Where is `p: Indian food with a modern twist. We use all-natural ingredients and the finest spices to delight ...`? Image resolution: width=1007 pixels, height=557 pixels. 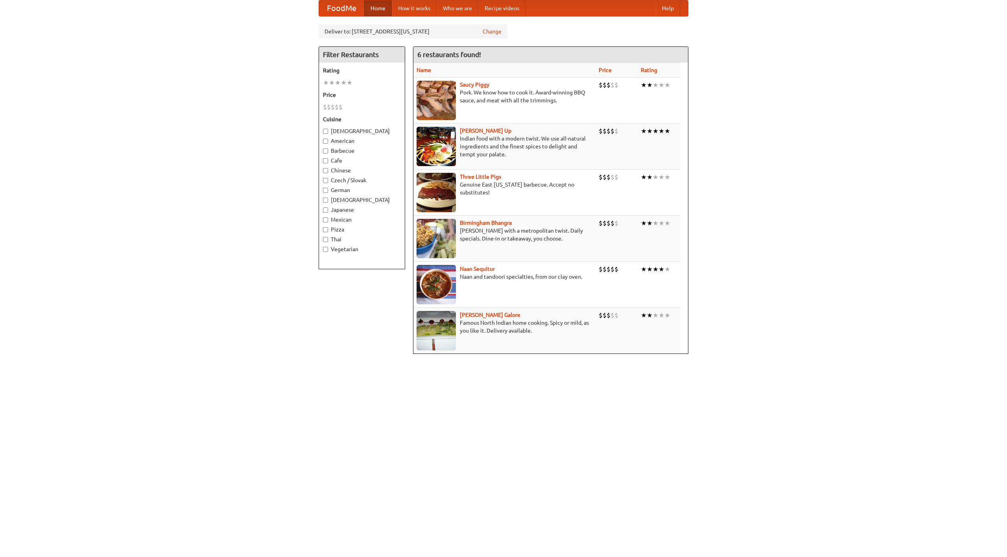 p: Indian food with a modern twist. We use all-natural ingredients and the finest spices to delight ... is located at coordinates (504, 146).